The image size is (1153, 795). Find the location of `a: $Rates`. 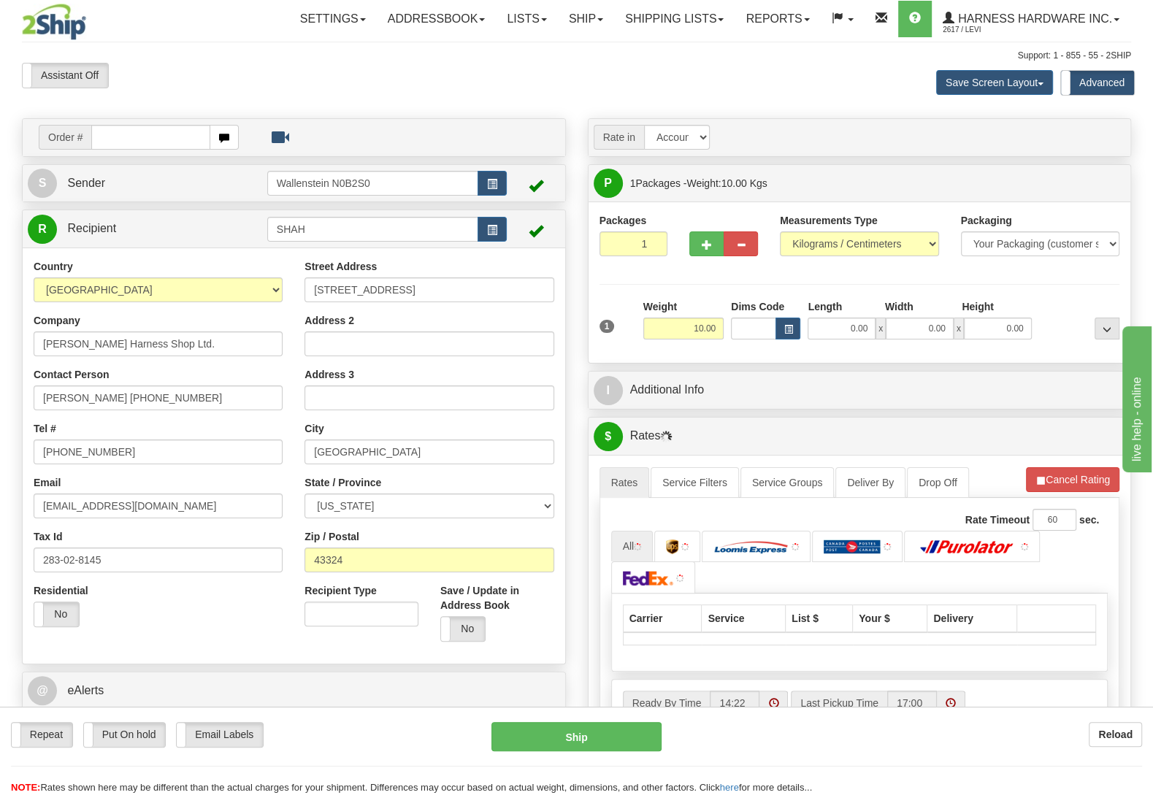

a: $Rates is located at coordinates (860, 436).